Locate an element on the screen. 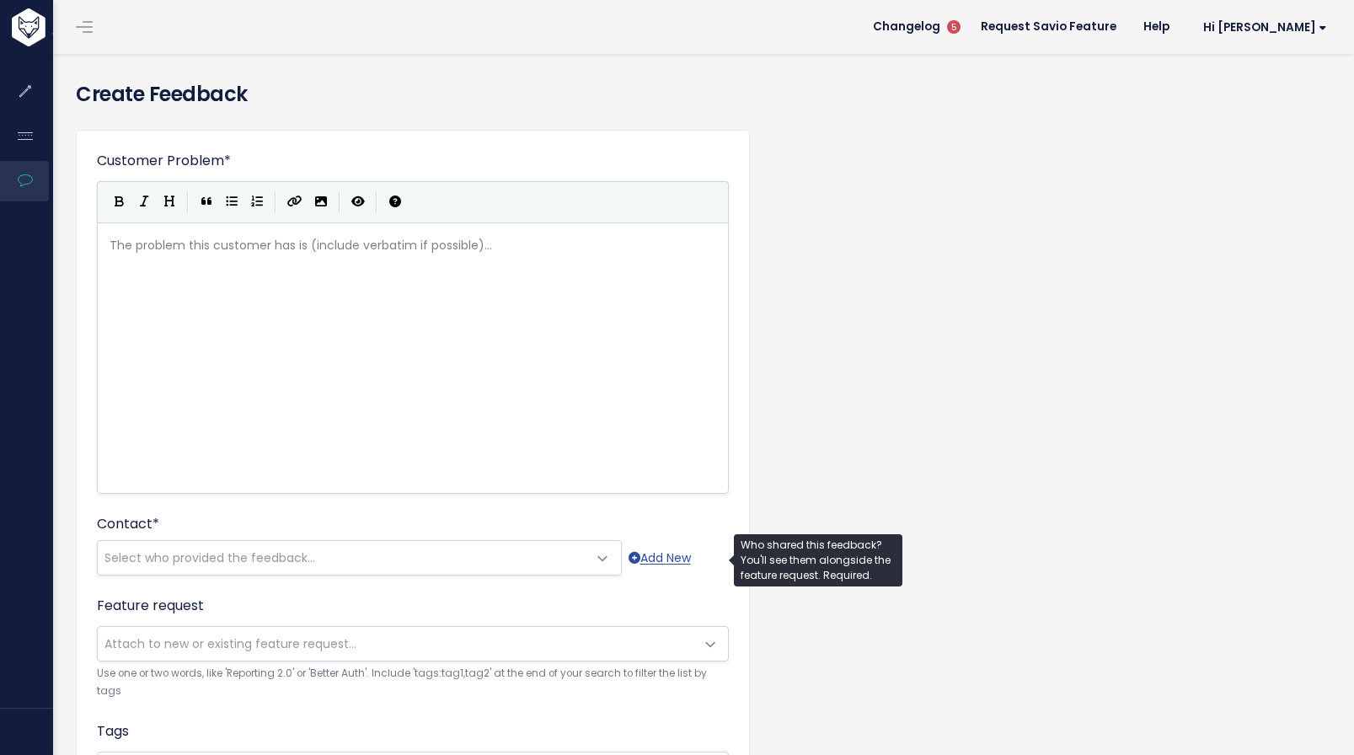 The width and height of the screenshot is (1354, 755). label: Feature request is located at coordinates (150, 606).